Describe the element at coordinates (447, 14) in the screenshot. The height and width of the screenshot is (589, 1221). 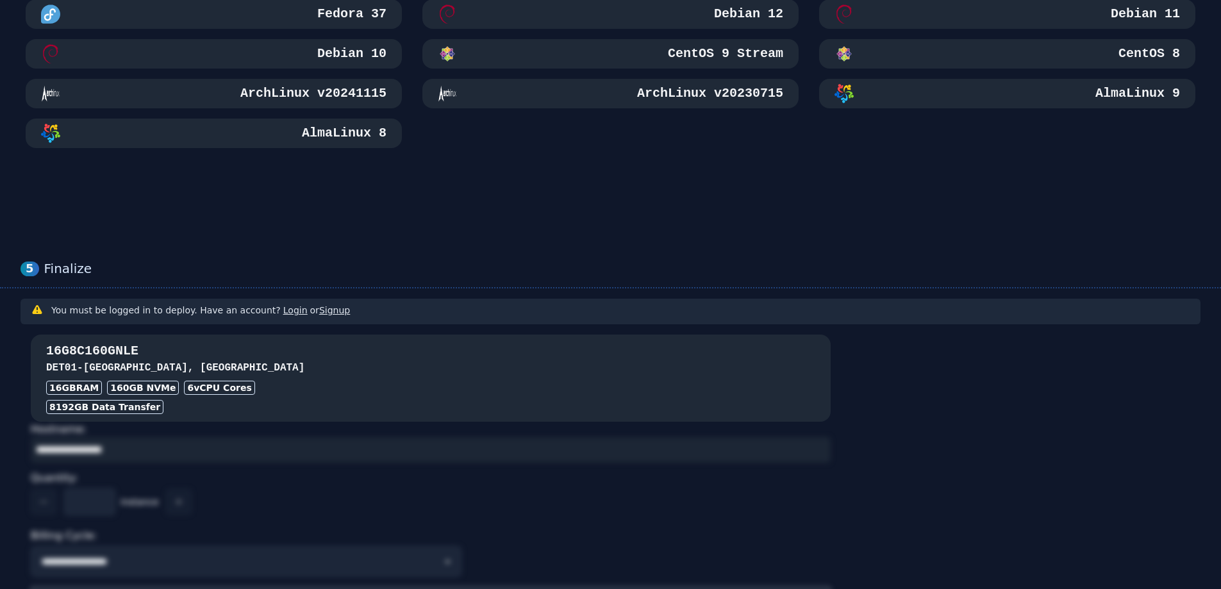
I see `img: Debian 12` at that location.